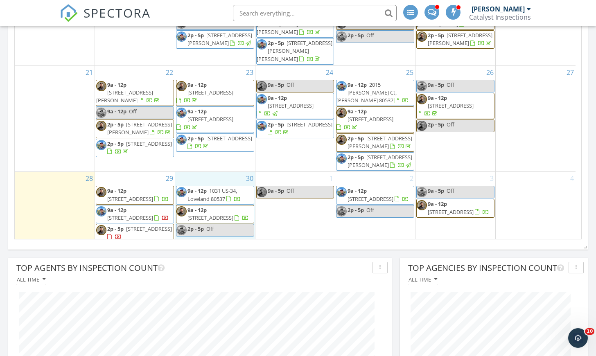 The height and width of the screenshot is (356, 596). What do you see at coordinates (117, 13) in the screenshot?
I see `span: SPECTORA` at bounding box center [117, 13].